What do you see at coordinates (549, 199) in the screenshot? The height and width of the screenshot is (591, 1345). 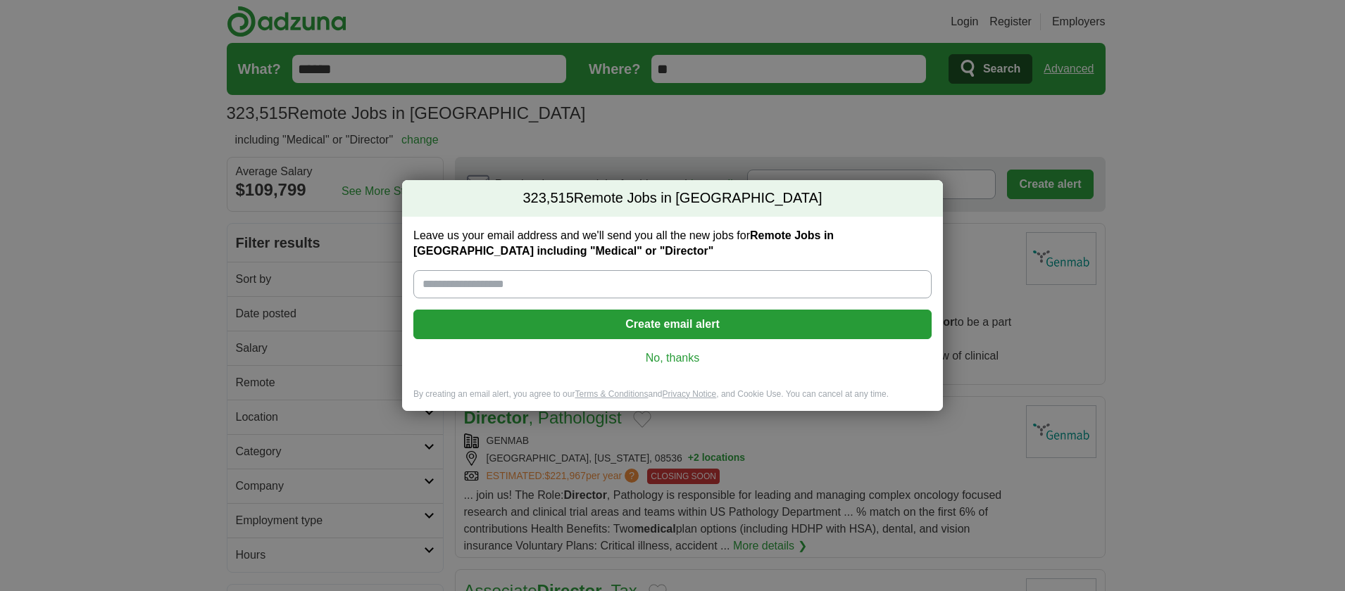 I see `span: 323,515` at bounding box center [549, 199].